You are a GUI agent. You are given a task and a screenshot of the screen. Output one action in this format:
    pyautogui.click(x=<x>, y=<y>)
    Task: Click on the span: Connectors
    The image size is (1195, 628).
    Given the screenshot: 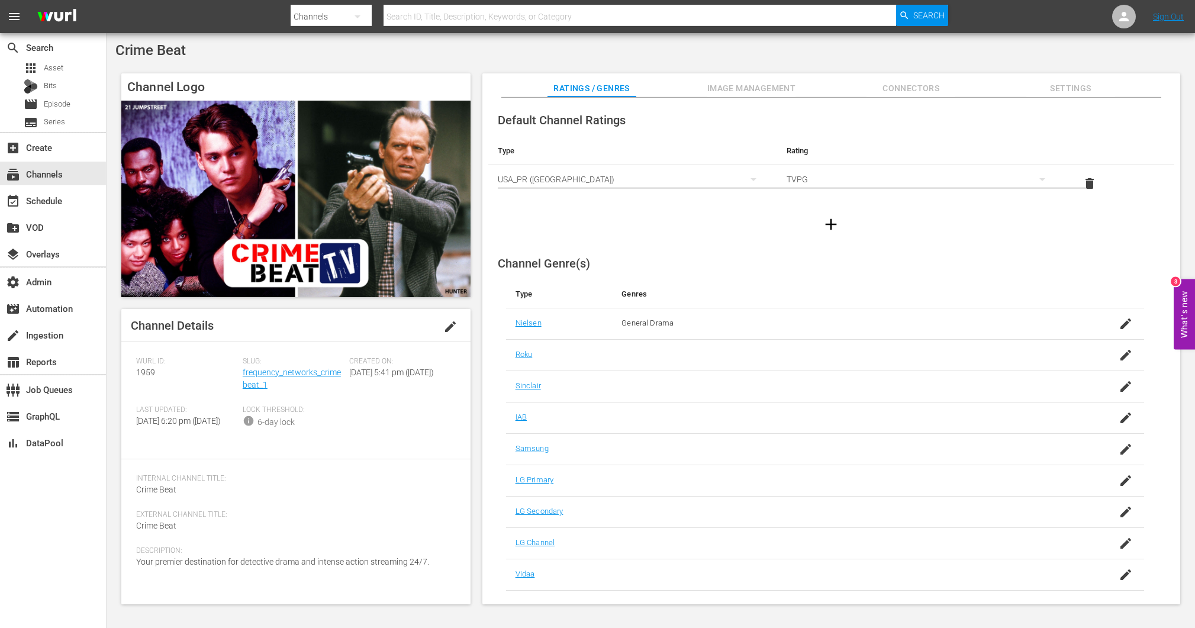 What is the action you would take?
    pyautogui.click(x=911, y=88)
    